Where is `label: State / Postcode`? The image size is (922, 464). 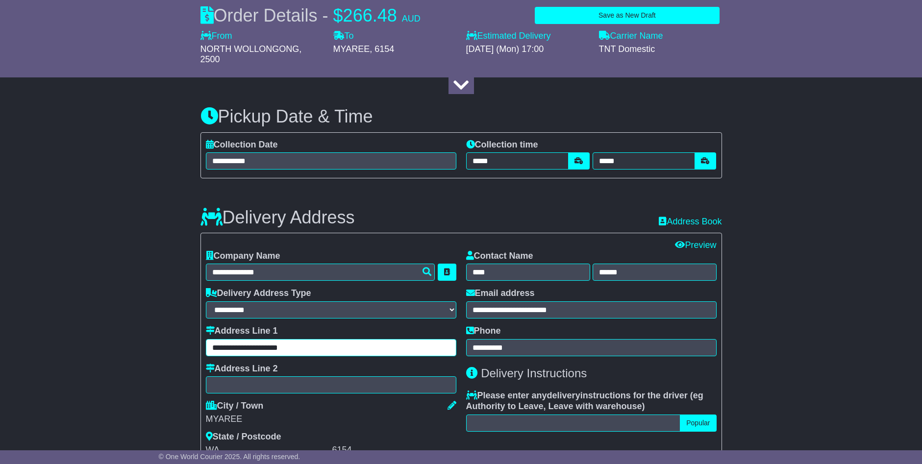 label: State / Postcode is located at coordinates (244, 437).